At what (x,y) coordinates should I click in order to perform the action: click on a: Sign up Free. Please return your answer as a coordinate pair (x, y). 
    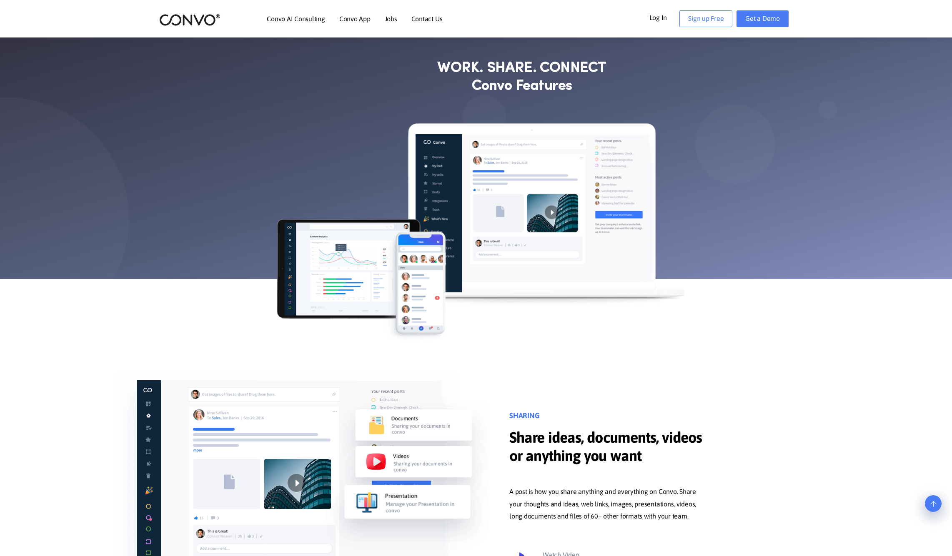
    Looking at the image, I should click on (705, 19).